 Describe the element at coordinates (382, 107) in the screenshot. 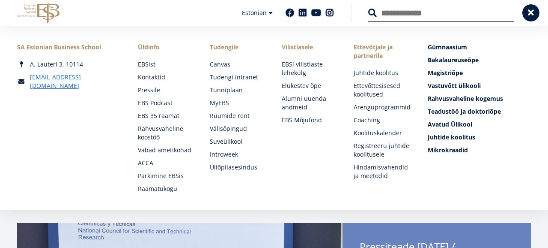

I see `a: Arenguprogrammid` at that location.